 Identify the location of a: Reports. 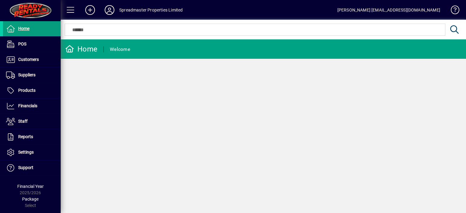
(32, 137).